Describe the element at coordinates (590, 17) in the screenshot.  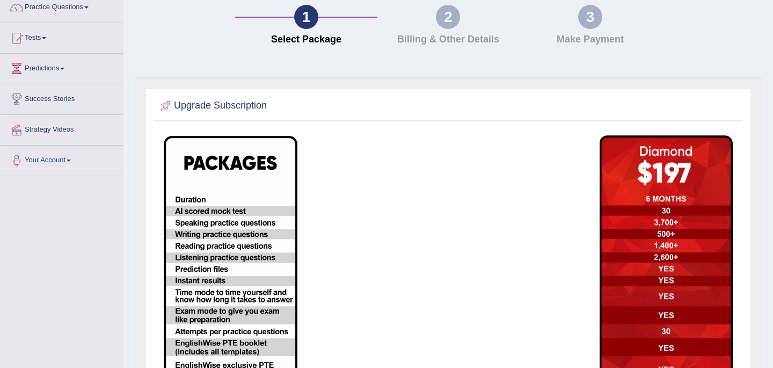
I see `div: 3` at that location.